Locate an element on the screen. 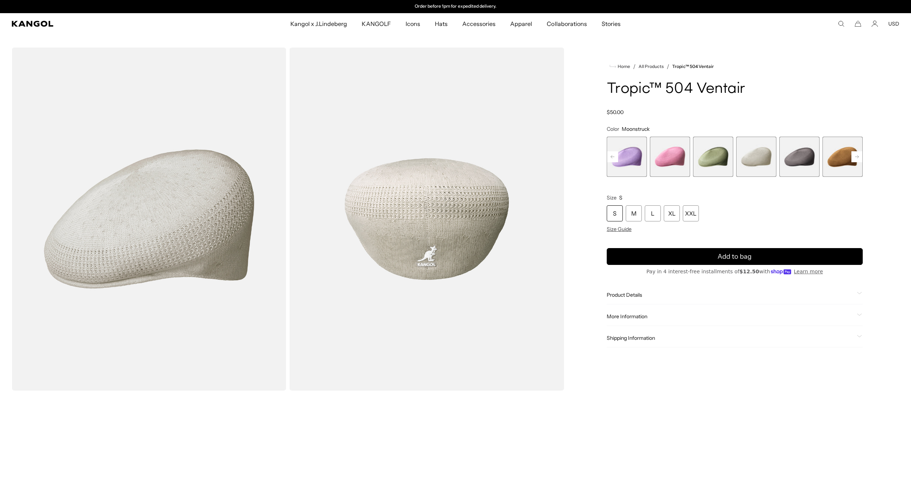  span: More Information is located at coordinates (730, 317).